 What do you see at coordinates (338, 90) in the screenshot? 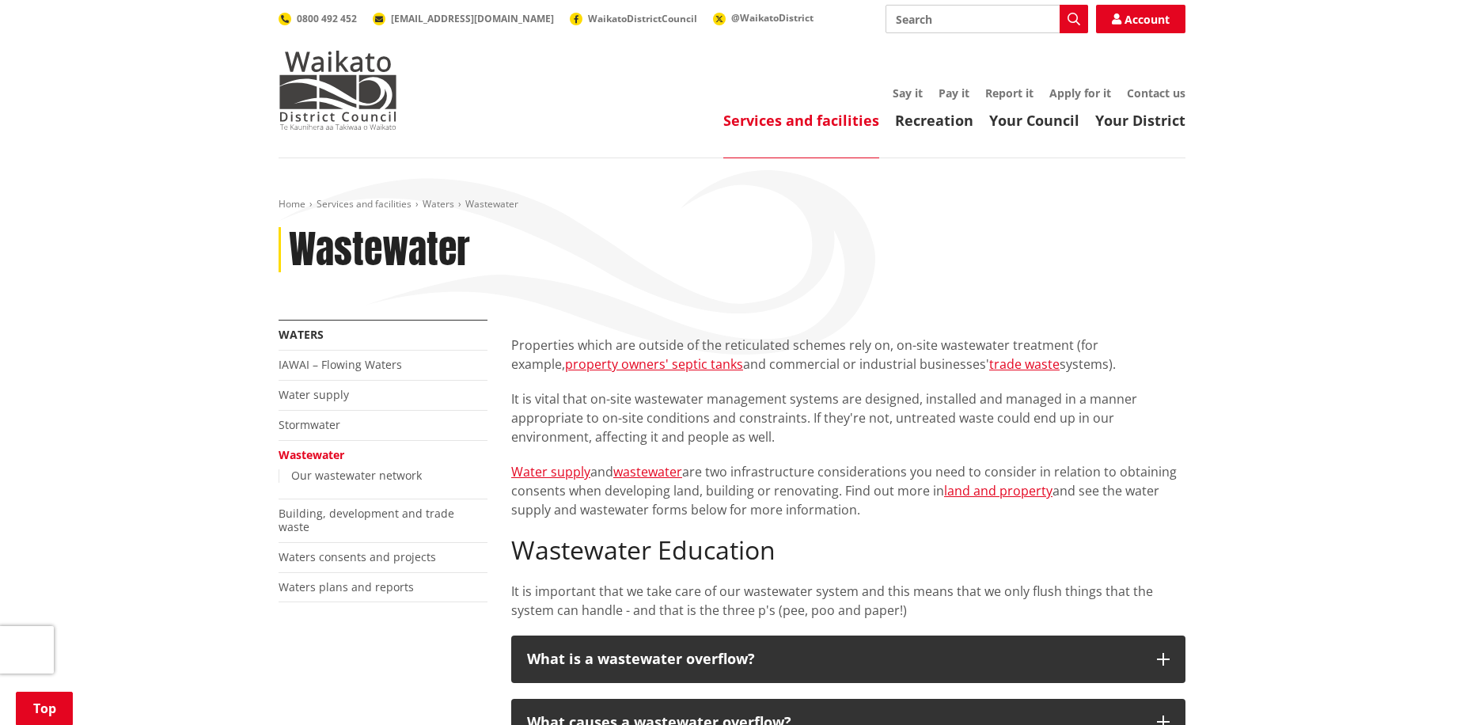
I see `img: Waikato District Council - Te Kaunihera aa Takiwaa o Waikato` at bounding box center [338, 90].